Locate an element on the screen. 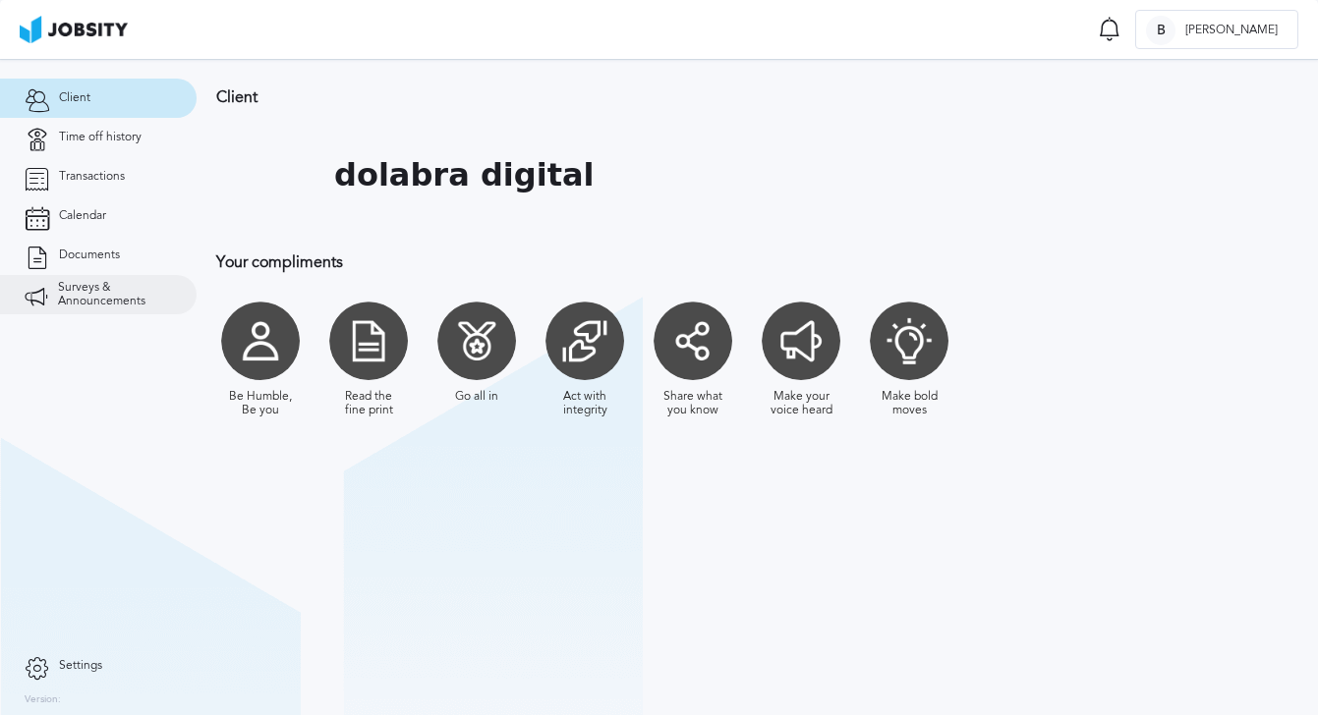 This screenshot has width=1318, height=715. div: Be Humble, Be you is located at coordinates (260, 404).